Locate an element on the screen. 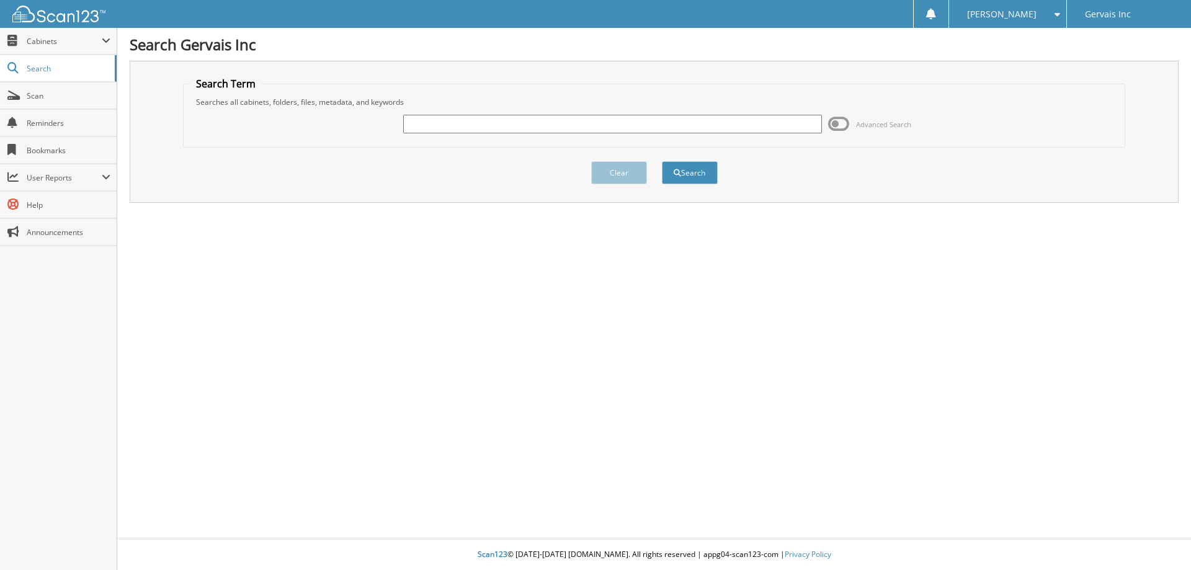 The image size is (1191, 570). span: Advanced Search is located at coordinates (883, 124).